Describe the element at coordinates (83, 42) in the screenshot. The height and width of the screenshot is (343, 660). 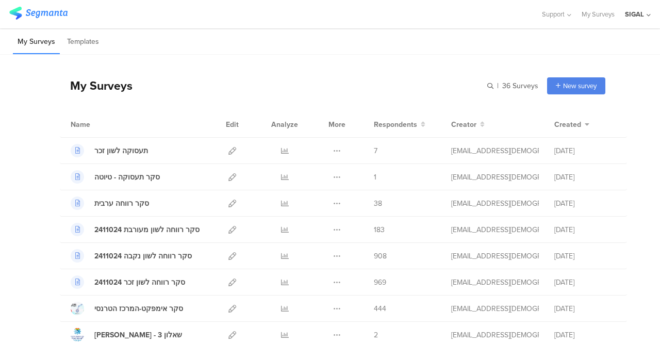
I see `li: Templates` at that location.